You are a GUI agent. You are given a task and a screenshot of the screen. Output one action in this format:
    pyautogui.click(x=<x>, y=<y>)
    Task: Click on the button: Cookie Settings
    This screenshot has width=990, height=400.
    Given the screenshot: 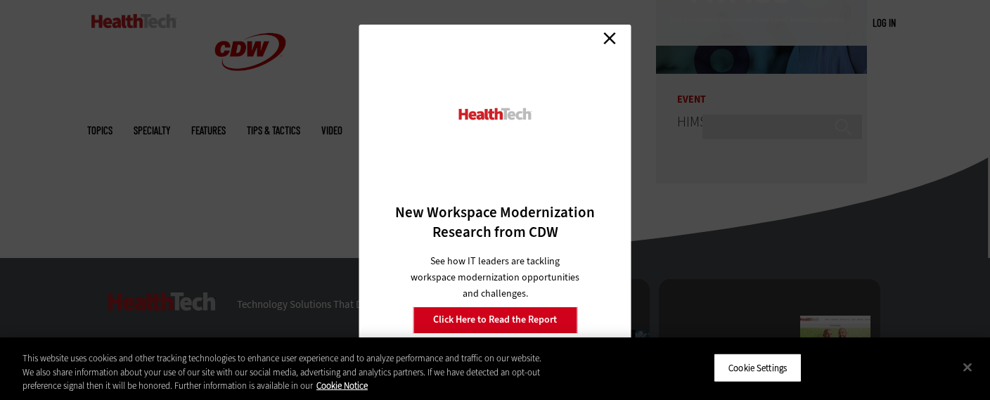 What is the action you would take?
    pyautogui.click(x=757, y=368)
    